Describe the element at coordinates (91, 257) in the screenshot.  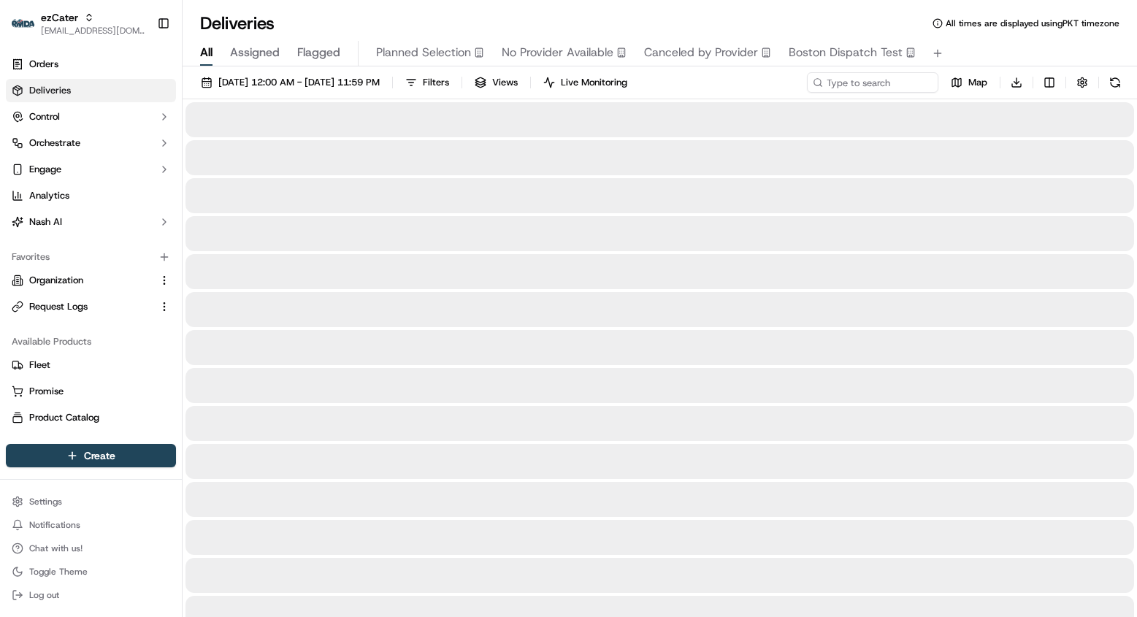
I see `div: Favorites` at that location.